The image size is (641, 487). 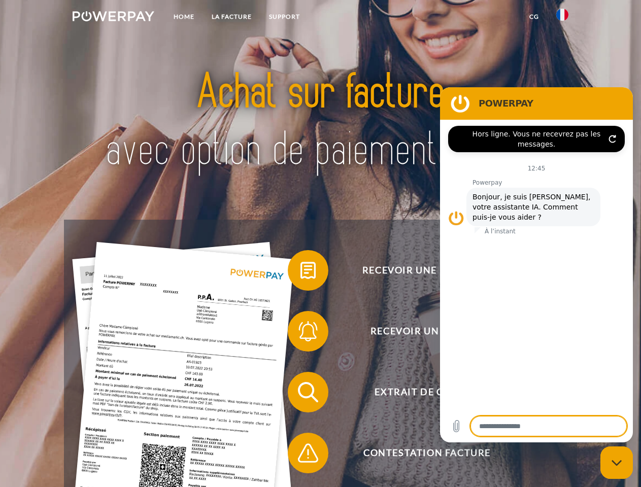 I want to click on p: Powerpay, so click(x=113, y=95).